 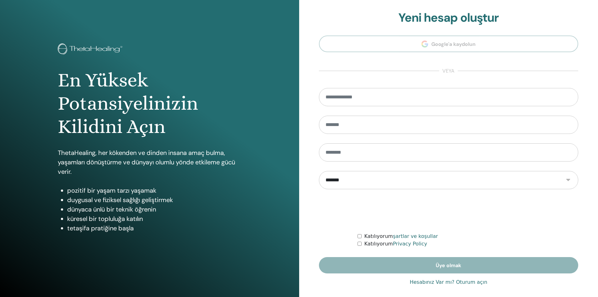 What do you see at coordinates (154, 200) in the screenshot?
I see `li: duygusal ve fiziksel sağlığı geliştirmek` at bounding box center [154, 200].